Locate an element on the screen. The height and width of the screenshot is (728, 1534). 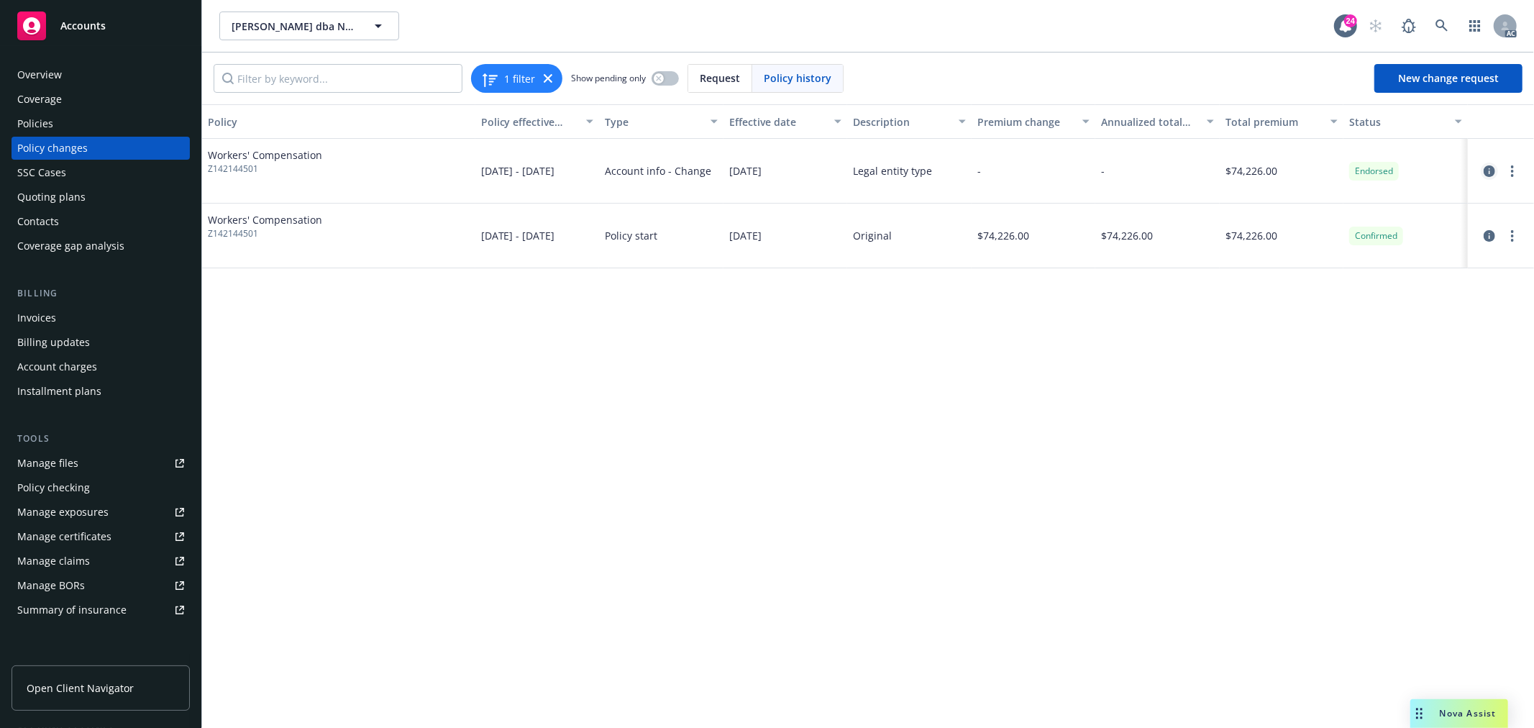
div: Tools is located at coordinates (101, 439).